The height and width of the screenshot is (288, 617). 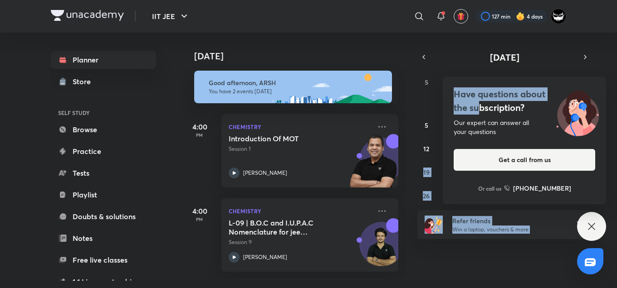 What do you see at coordinates (103, 82) in the screenshot?
I see `a: Store` at bounding box center [103, 82].